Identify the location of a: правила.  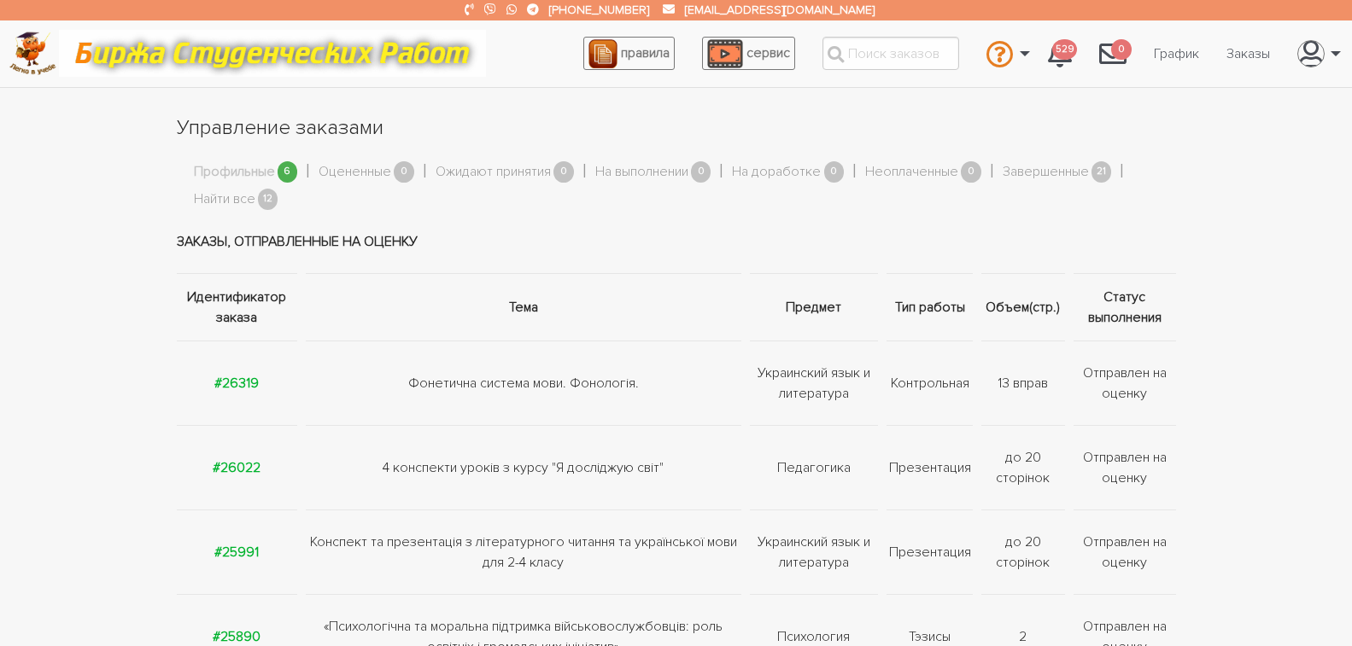
(628, 53).